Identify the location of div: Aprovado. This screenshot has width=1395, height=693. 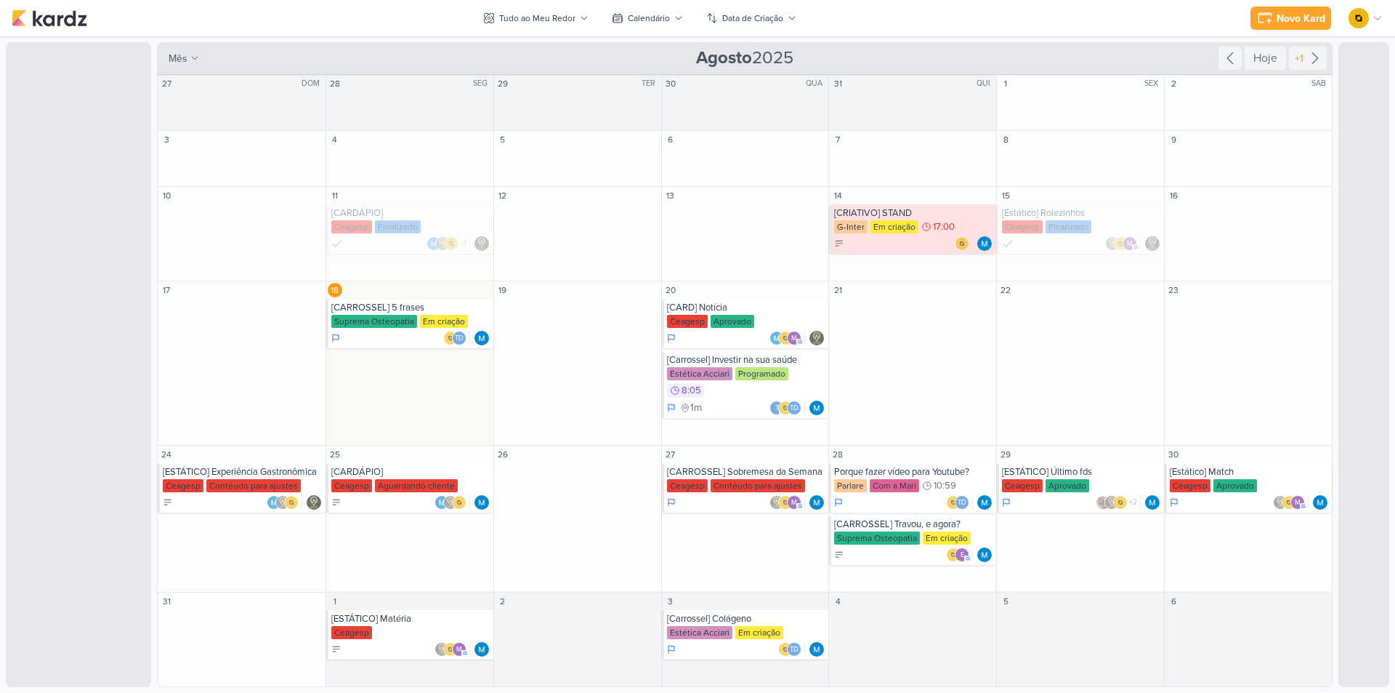
(1235, 485).